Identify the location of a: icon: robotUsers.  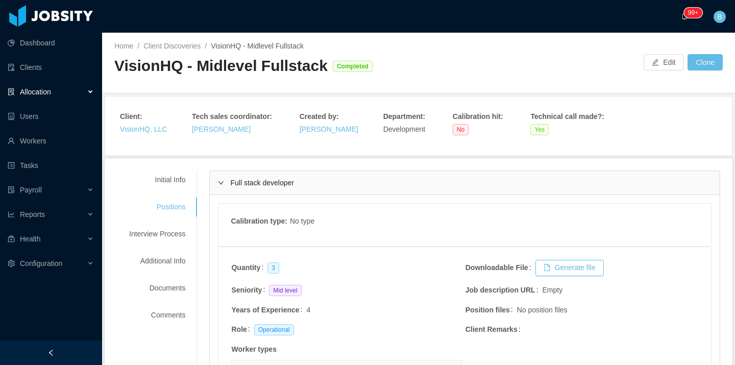
(51, 116).